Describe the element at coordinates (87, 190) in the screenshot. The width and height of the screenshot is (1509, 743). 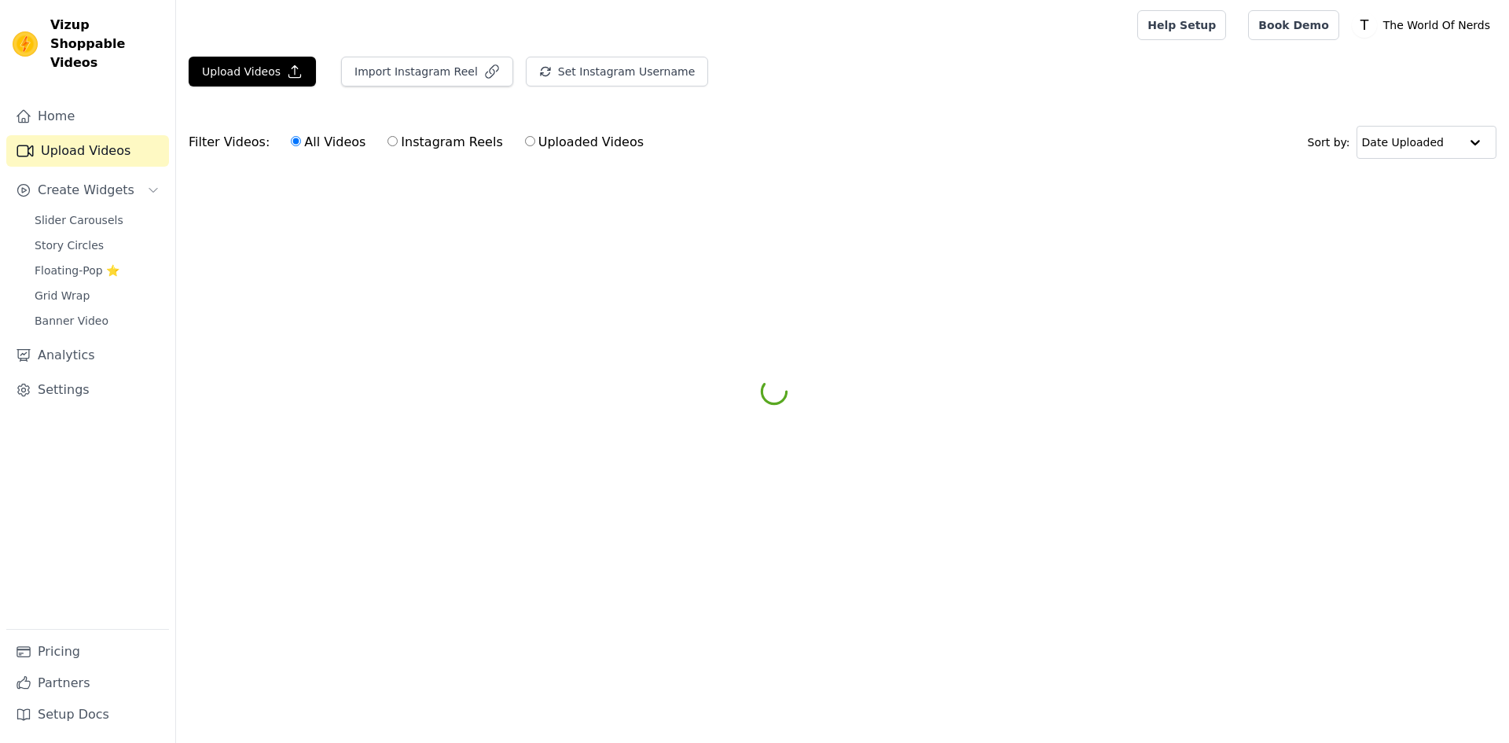
I see `button: Create Widgets` at that location.